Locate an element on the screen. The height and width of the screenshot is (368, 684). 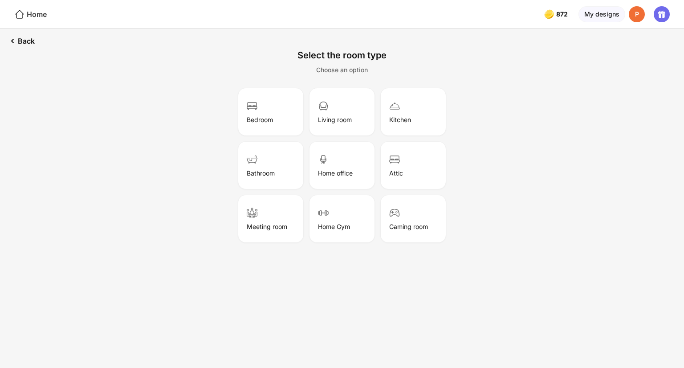
div: Kitchen is located at coordinates (400, 119).